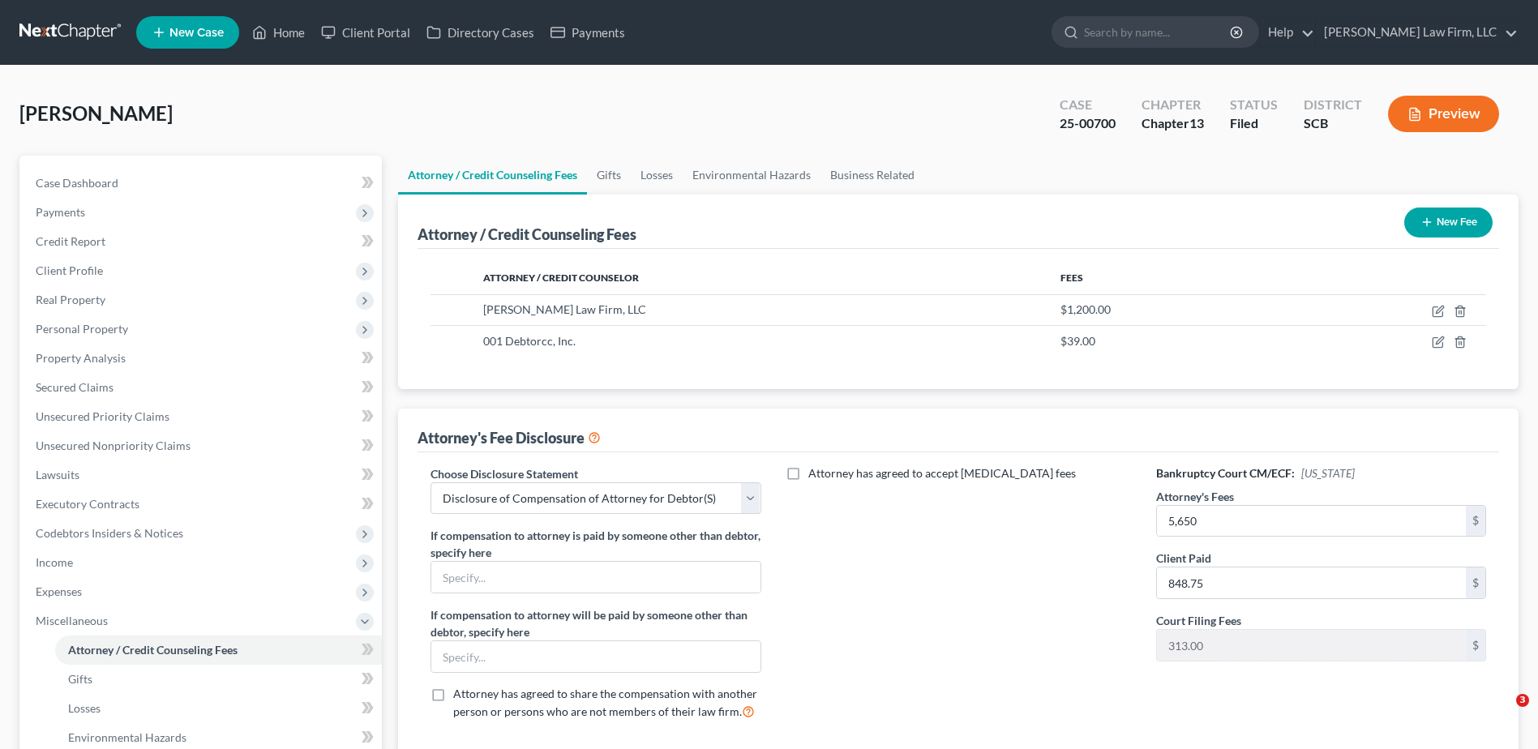 The height and width of the screenshot is (749, 1538). I want to click on a: Home, so click(278, 32).